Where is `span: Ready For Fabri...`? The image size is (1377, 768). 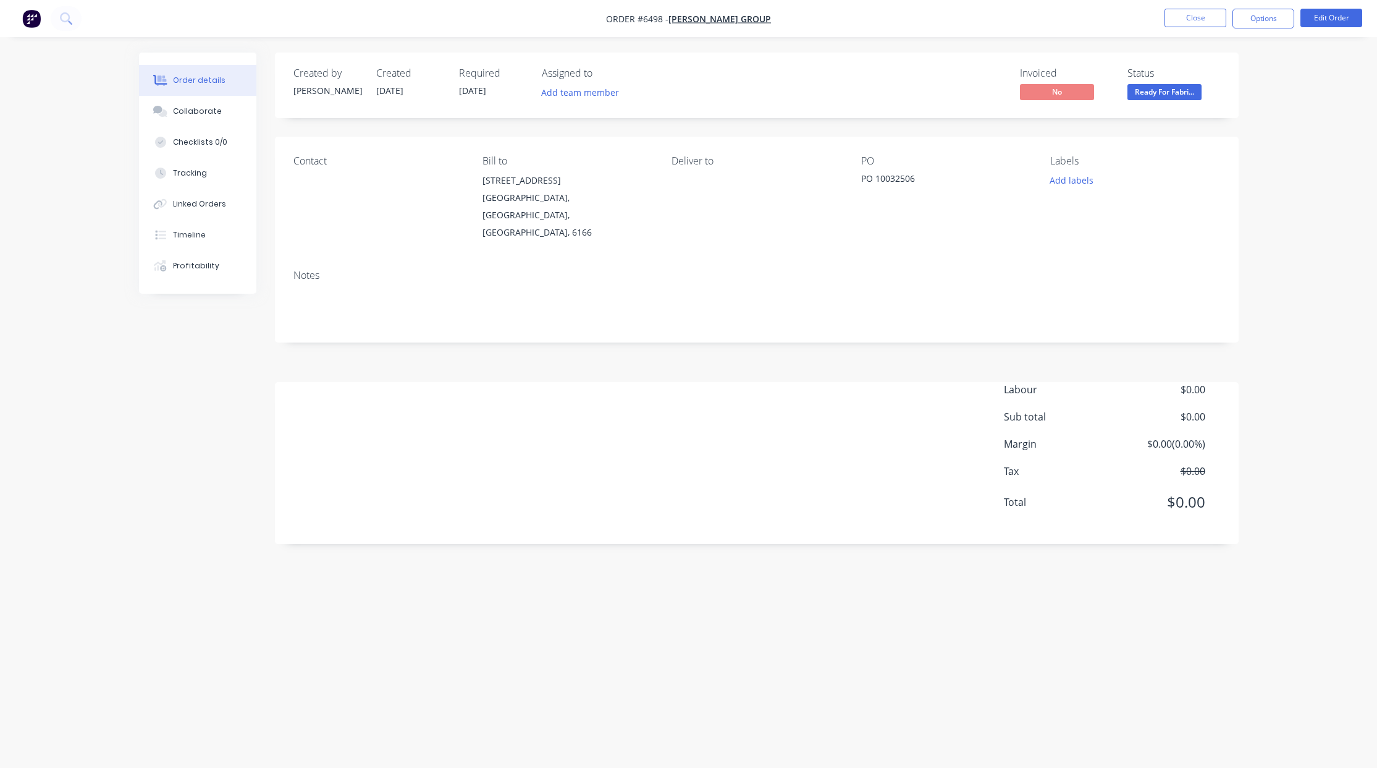 span: Ready For Fabri... is located at coordinates (1165, 91).